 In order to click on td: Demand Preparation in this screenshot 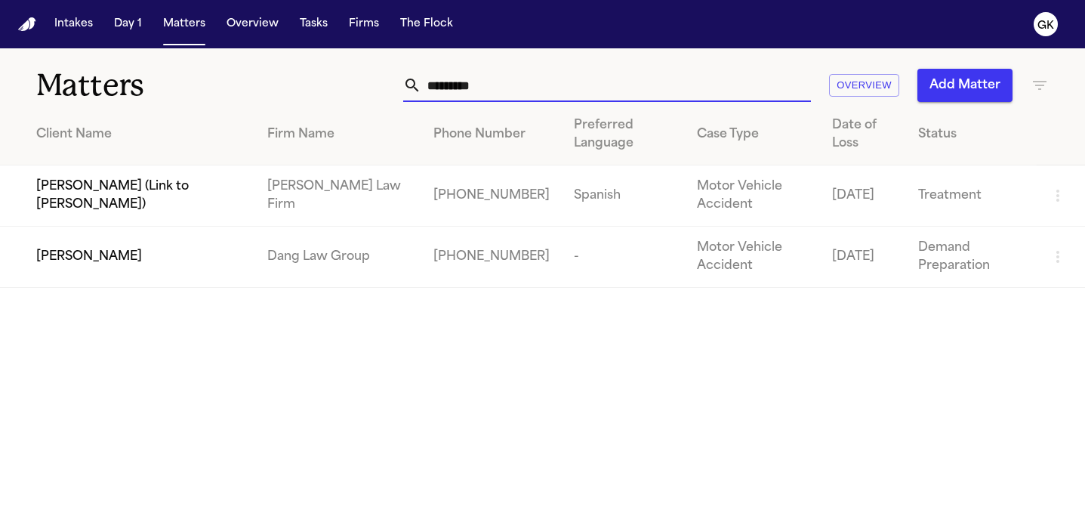, I will do `click(971, 257)`.